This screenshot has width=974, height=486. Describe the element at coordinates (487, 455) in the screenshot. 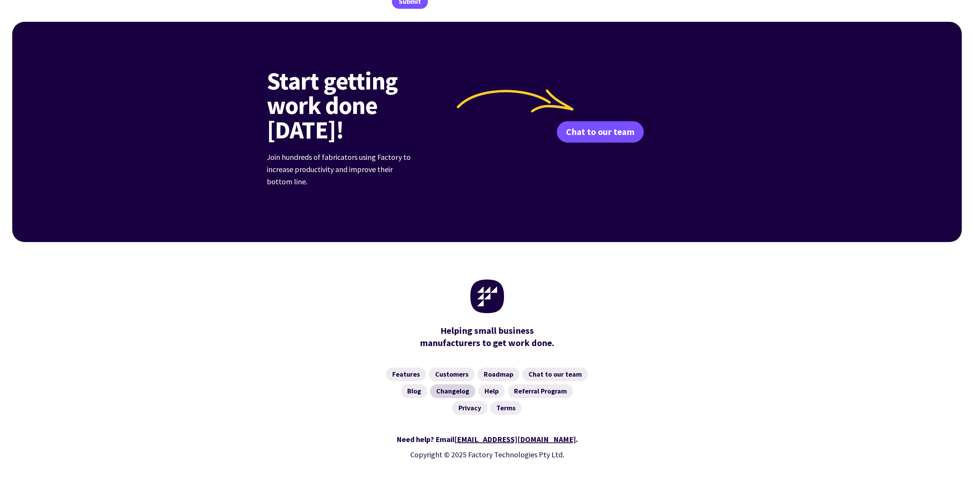

I see `p: Copyright © 2025 Factory Technologies Pty Ltd.` at that location.